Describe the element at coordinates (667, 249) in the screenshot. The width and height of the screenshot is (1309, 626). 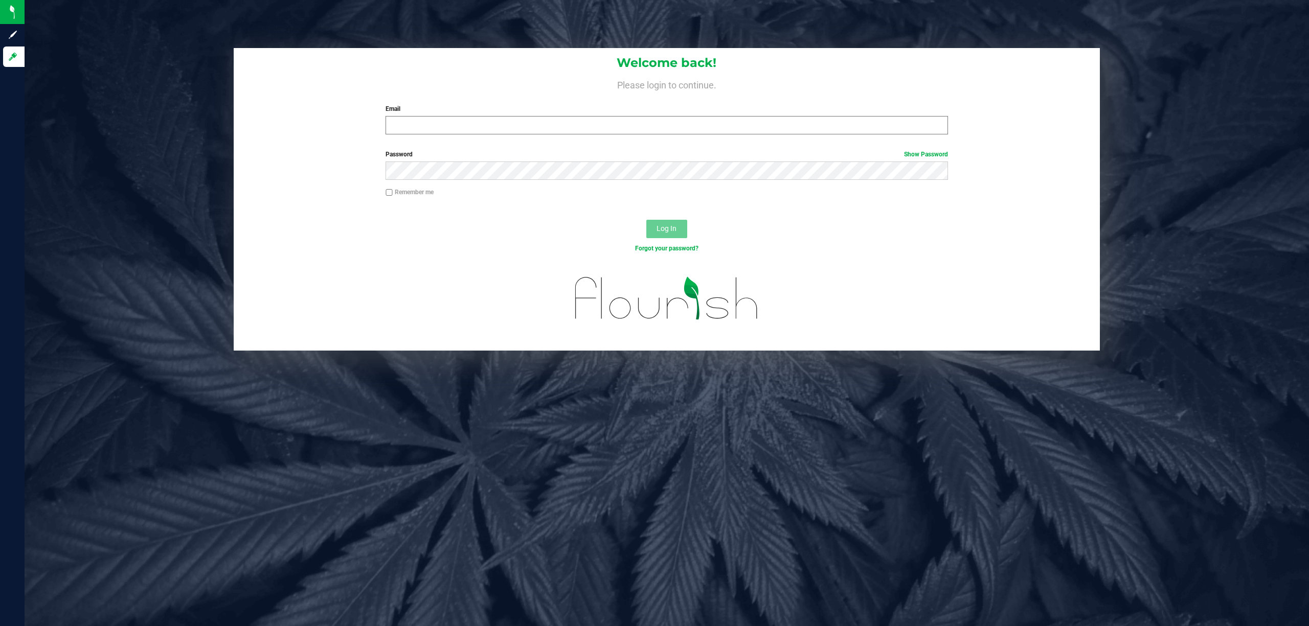
I see `a: Forgot your password?` at that location.